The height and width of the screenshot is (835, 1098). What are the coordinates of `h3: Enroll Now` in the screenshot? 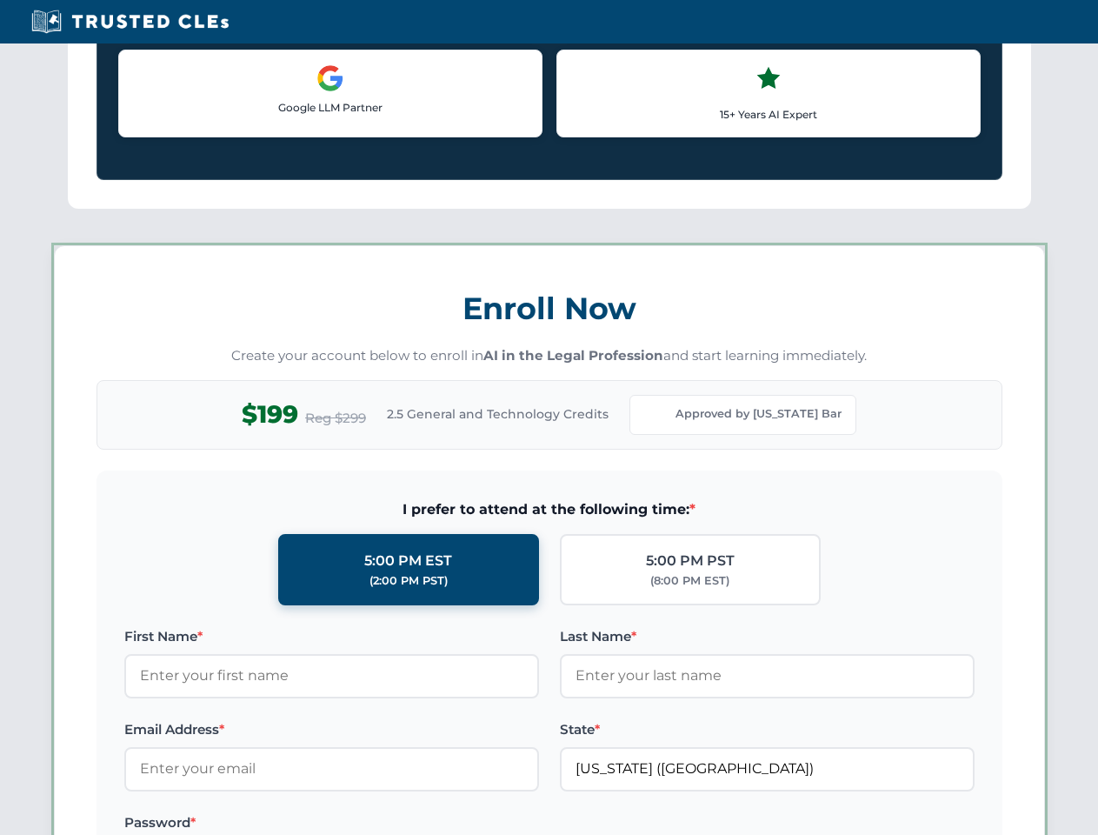 It's located at (550, 308).